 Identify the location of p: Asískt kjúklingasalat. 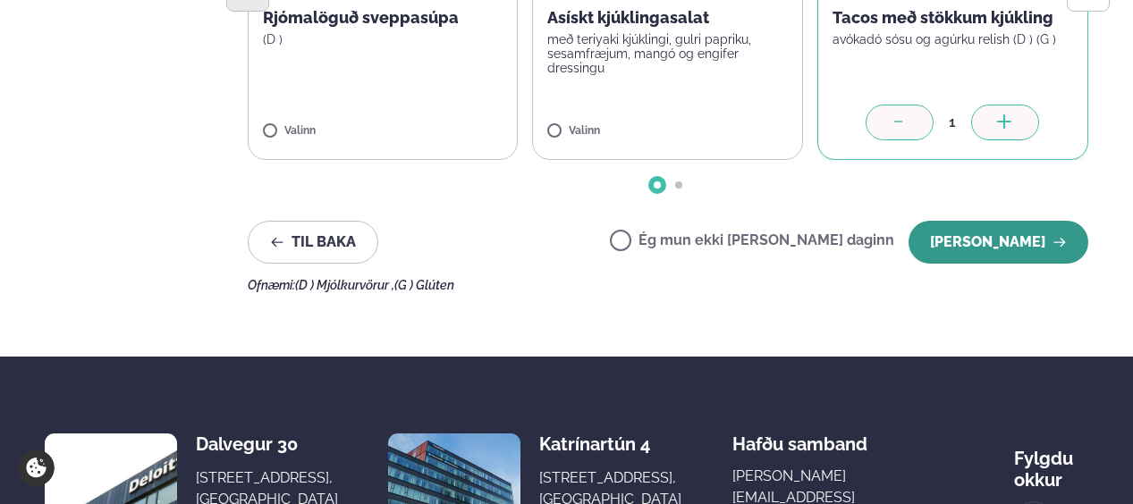
(667, 18).